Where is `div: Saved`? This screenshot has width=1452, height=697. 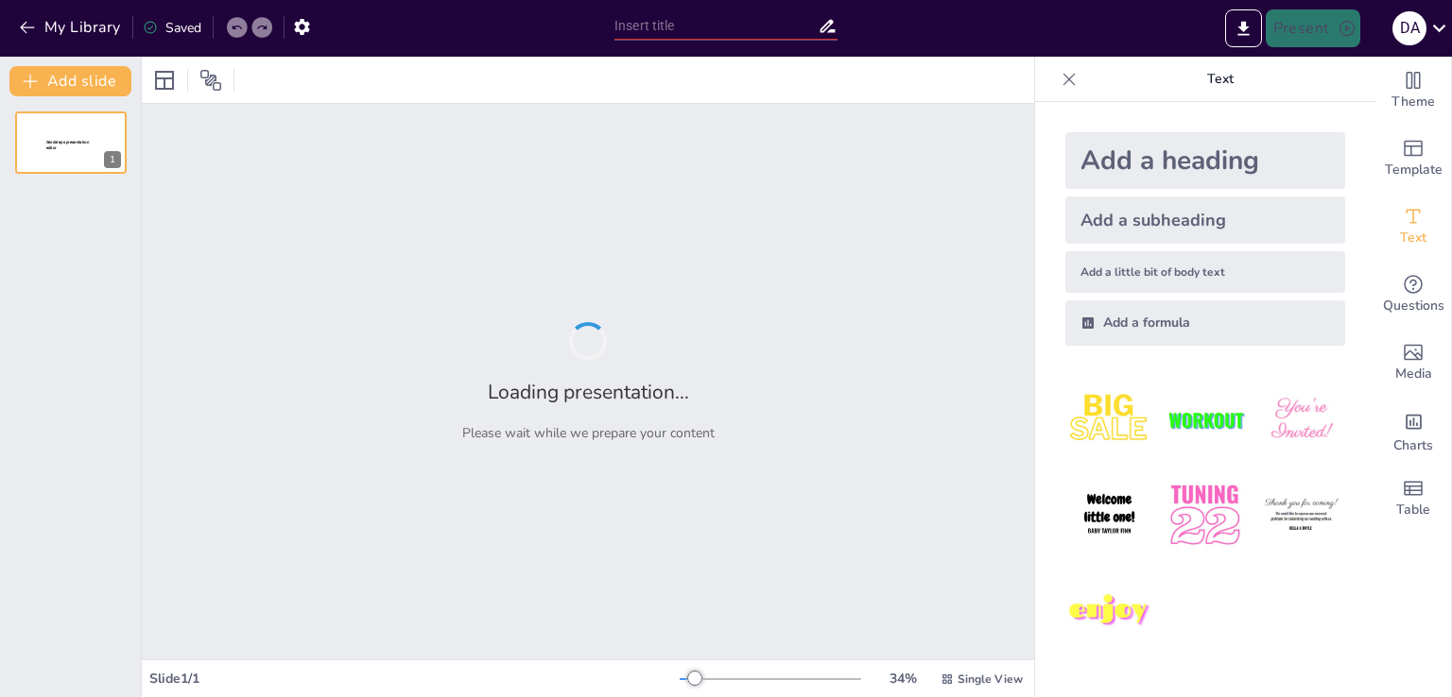
div: Saved is located at coordinates (172, 27).